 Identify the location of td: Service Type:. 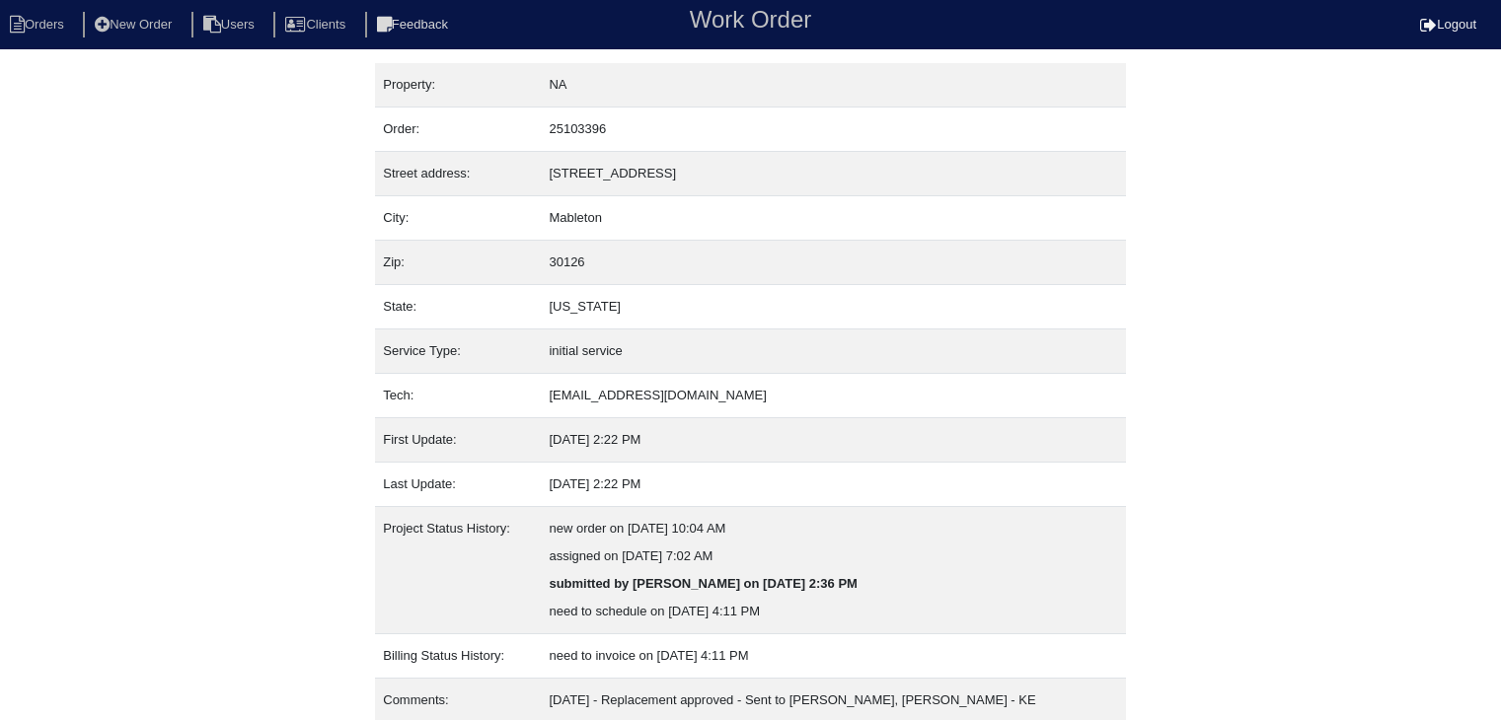
(458, 351).